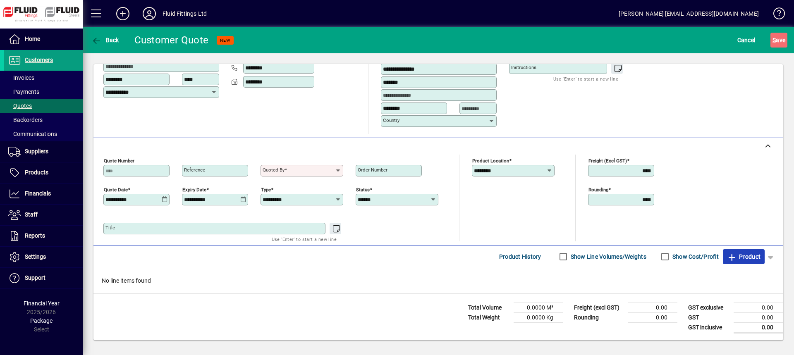  Describe the element at coordinates (39, 60) in the screenshot. I see `span: Customers` at that location.